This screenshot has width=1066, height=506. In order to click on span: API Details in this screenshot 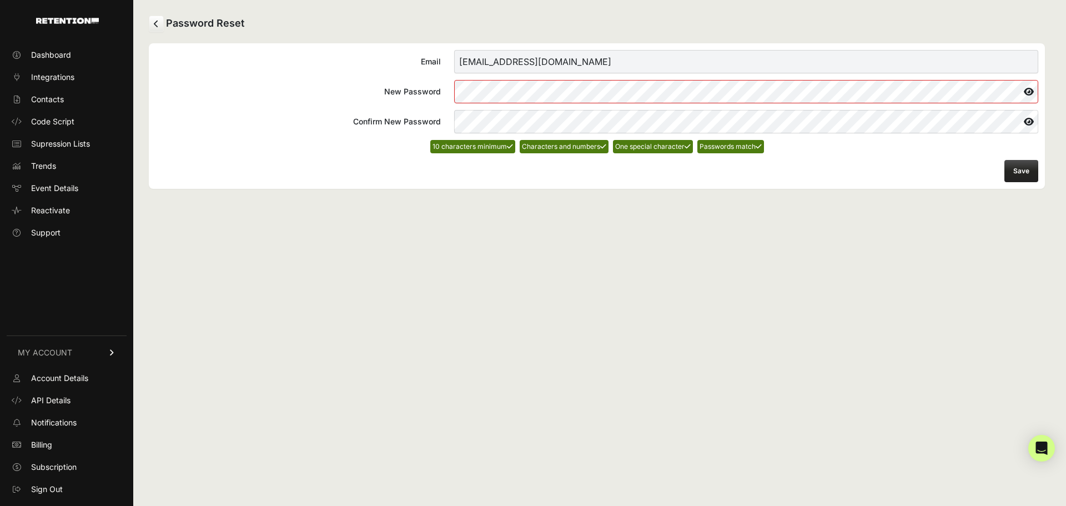, I will do `click(51, 400)`.